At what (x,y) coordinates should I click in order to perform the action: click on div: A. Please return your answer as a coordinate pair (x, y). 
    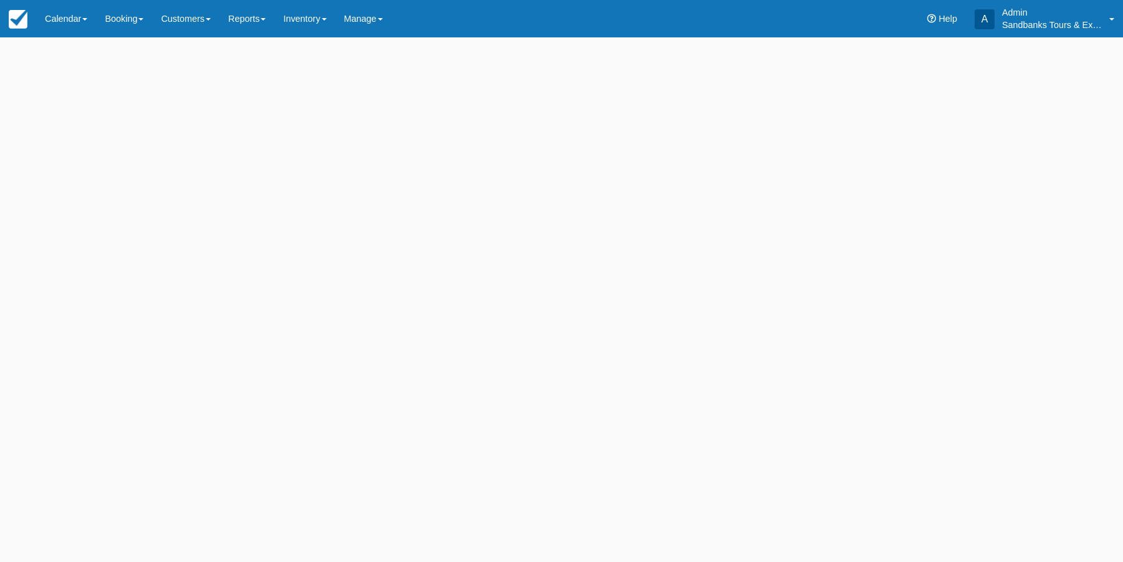
    Looking at the image, I should click on (984, 19).